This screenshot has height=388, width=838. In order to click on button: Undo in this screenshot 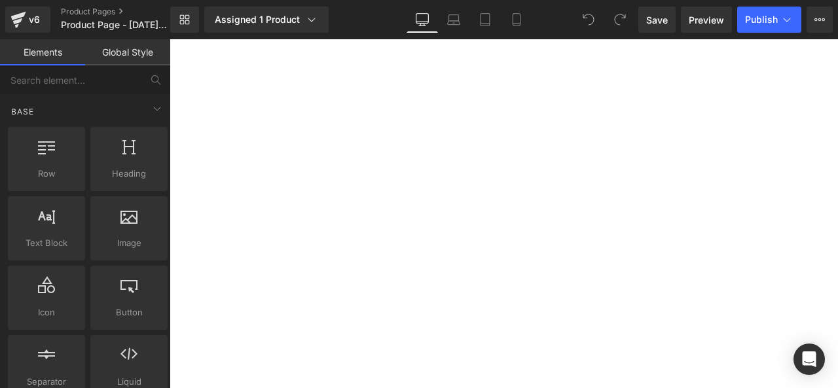, I will do `click(589, 20)`.